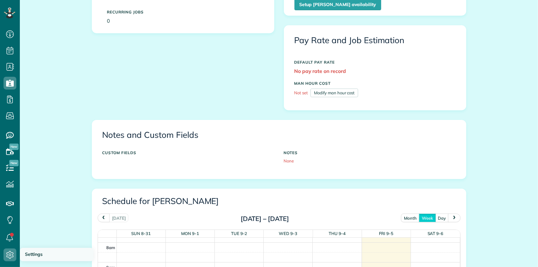  I want to click on a: Settings, so click(57, 255).